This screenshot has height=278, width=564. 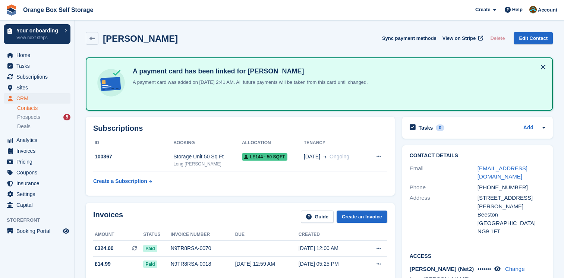 What do you see at coordinates (39, 55) in the screenshot?
I see `span: Home` at bounding box center [39, 55].